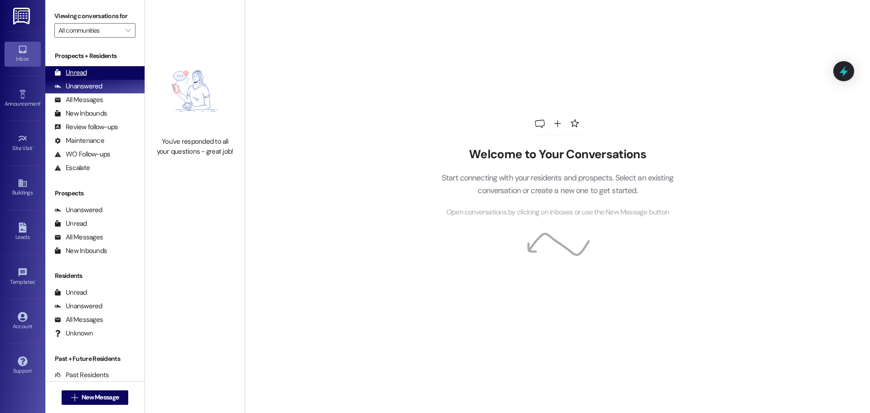 The width and height of the screenshot is (870, 413). Describe the element at coordinates (95, 276) in the screenshot. I see `div: Residents` at that location.